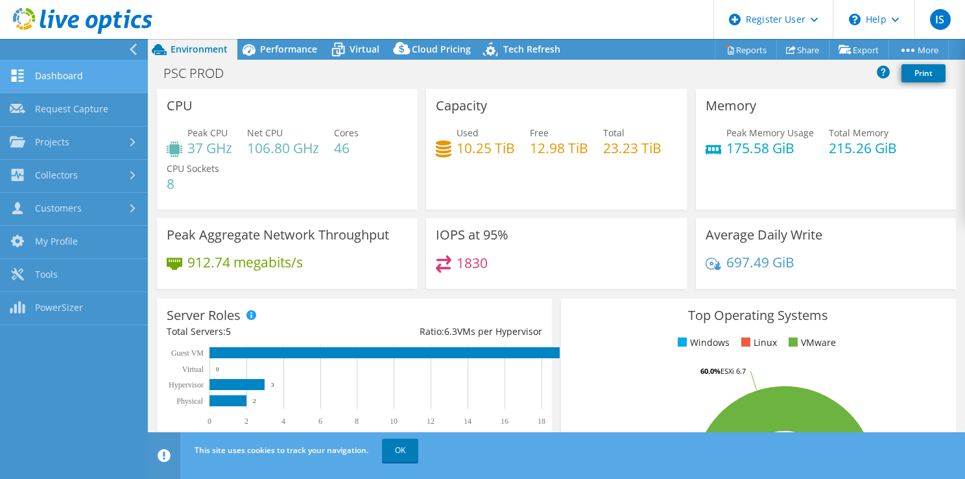 This screenshot has height=479, width=965. Describe the element at coordinates (180, 106) in the screenshot. I see `h3: CPU` at that location.